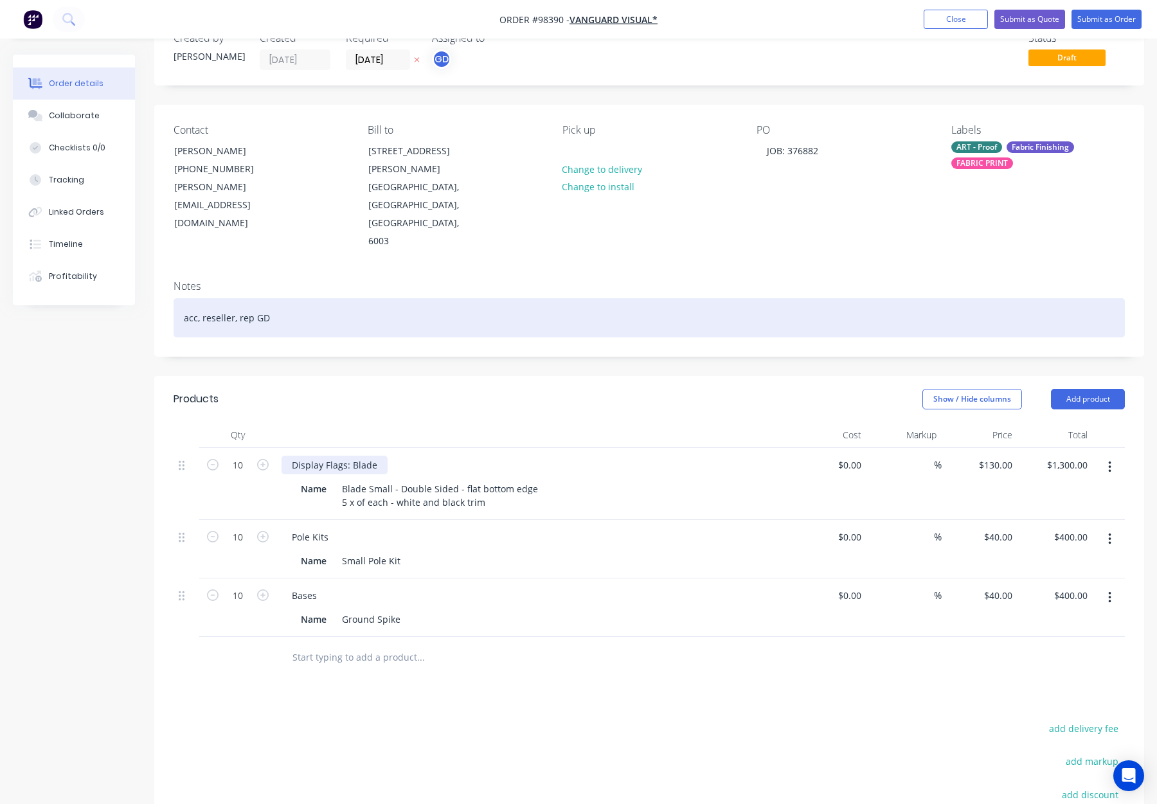 Image resolution: width=1157 pixels, height=804 pixels. Describe the element at coordinates (1038, 130) in the screenshot. I see `div: Labels` at that location.